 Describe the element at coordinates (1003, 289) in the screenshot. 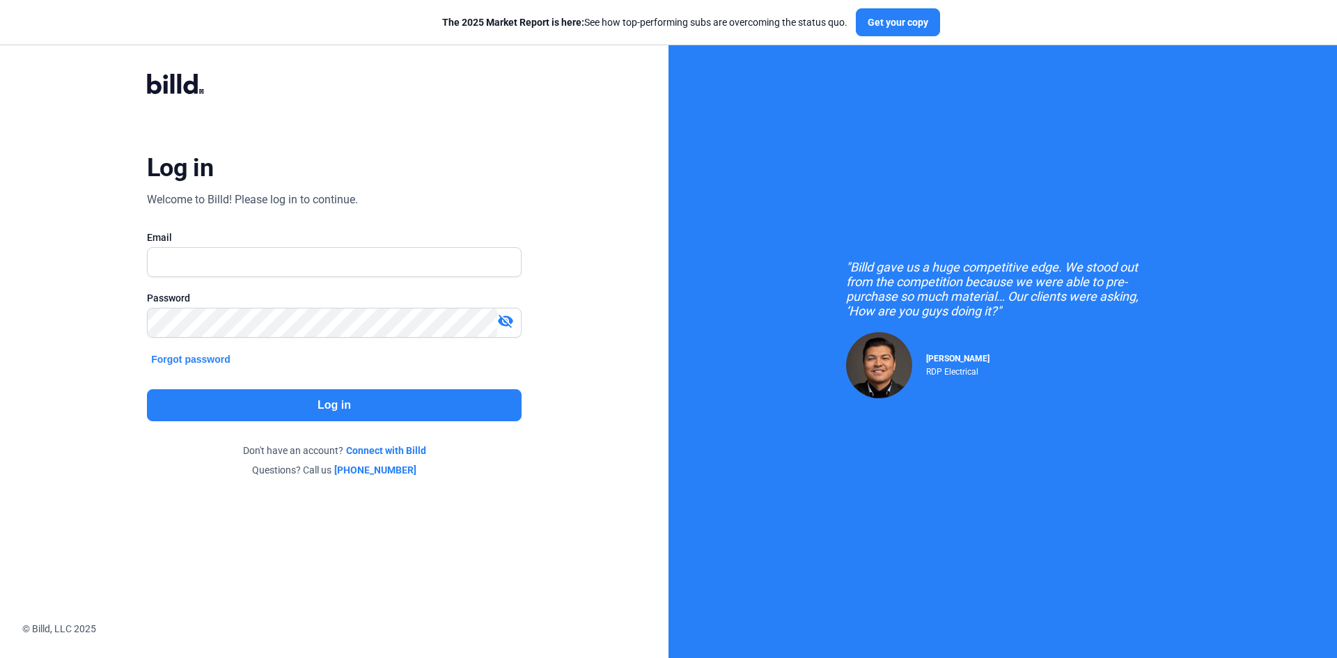

I see `div: "Billd gave us a huge competitive edge. We stood out from the competition because we were able to...` at that location.